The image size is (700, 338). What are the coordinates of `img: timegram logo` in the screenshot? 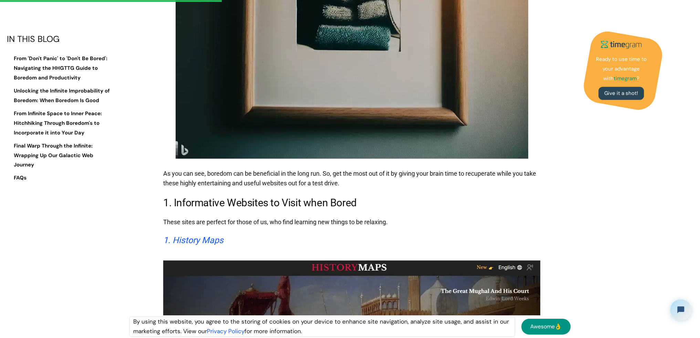 It's located at (621, 44).